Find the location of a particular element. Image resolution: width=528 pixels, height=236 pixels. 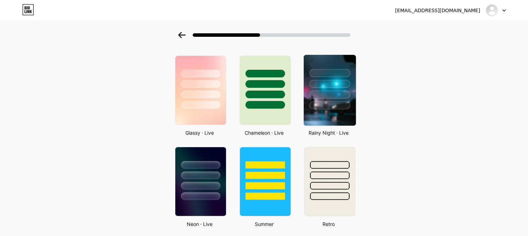

img: شركة الشريف لتجارة السيارات is located at coordinates (492, 10).